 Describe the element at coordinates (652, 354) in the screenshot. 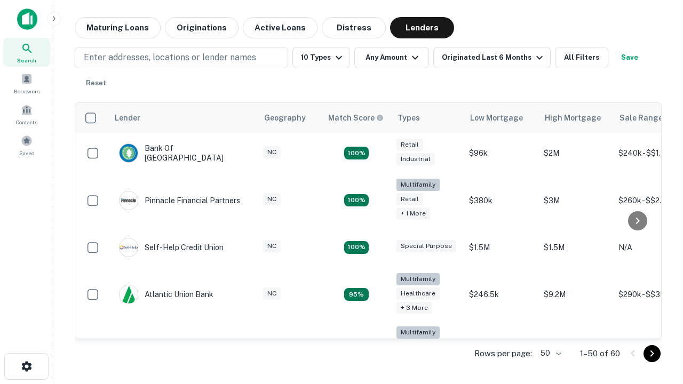

I see `button: Go to next page` at that location.